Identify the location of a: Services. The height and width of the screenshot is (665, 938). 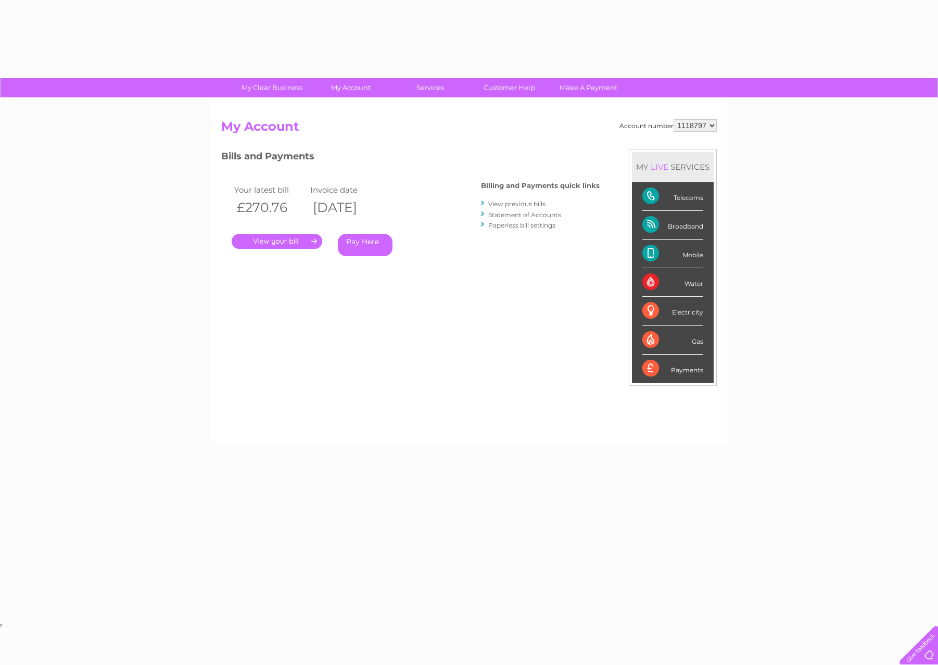
(430, 87).